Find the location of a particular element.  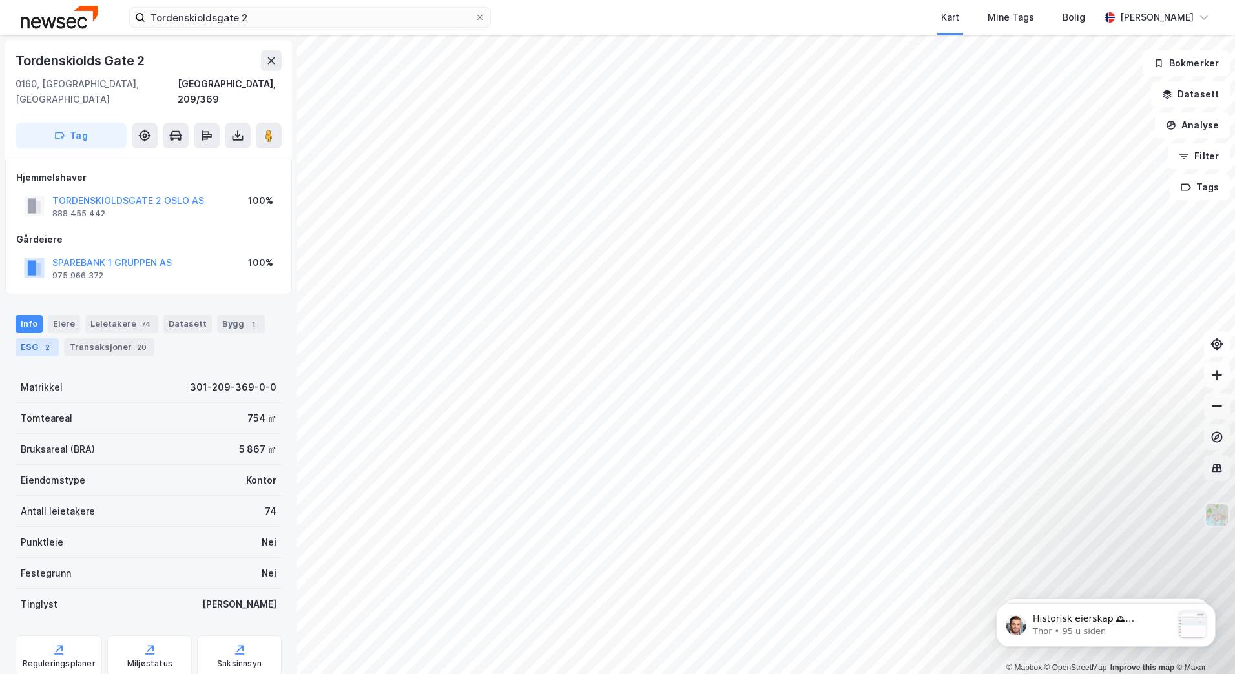

div: Eiere is located at coordinates (64, 324).